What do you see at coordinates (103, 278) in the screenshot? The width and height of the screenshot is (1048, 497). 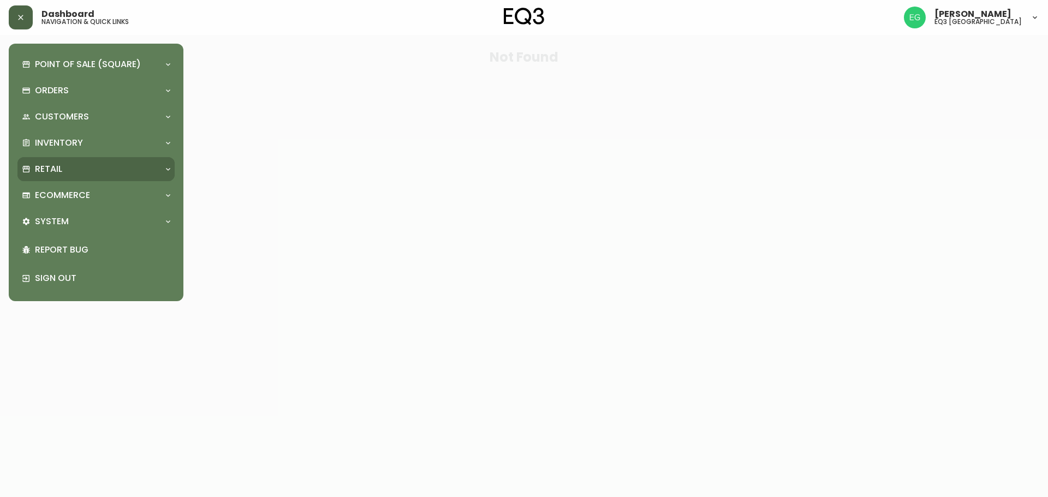 I see `p: Sign Out` at bounding box center [103, 278].